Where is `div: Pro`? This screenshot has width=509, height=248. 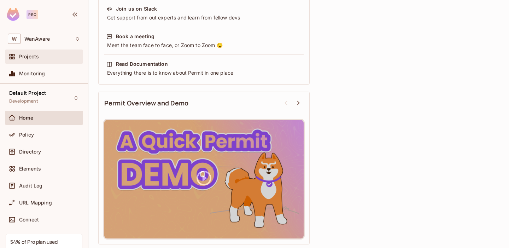 div: Pro is located at coordinates (32, 14).